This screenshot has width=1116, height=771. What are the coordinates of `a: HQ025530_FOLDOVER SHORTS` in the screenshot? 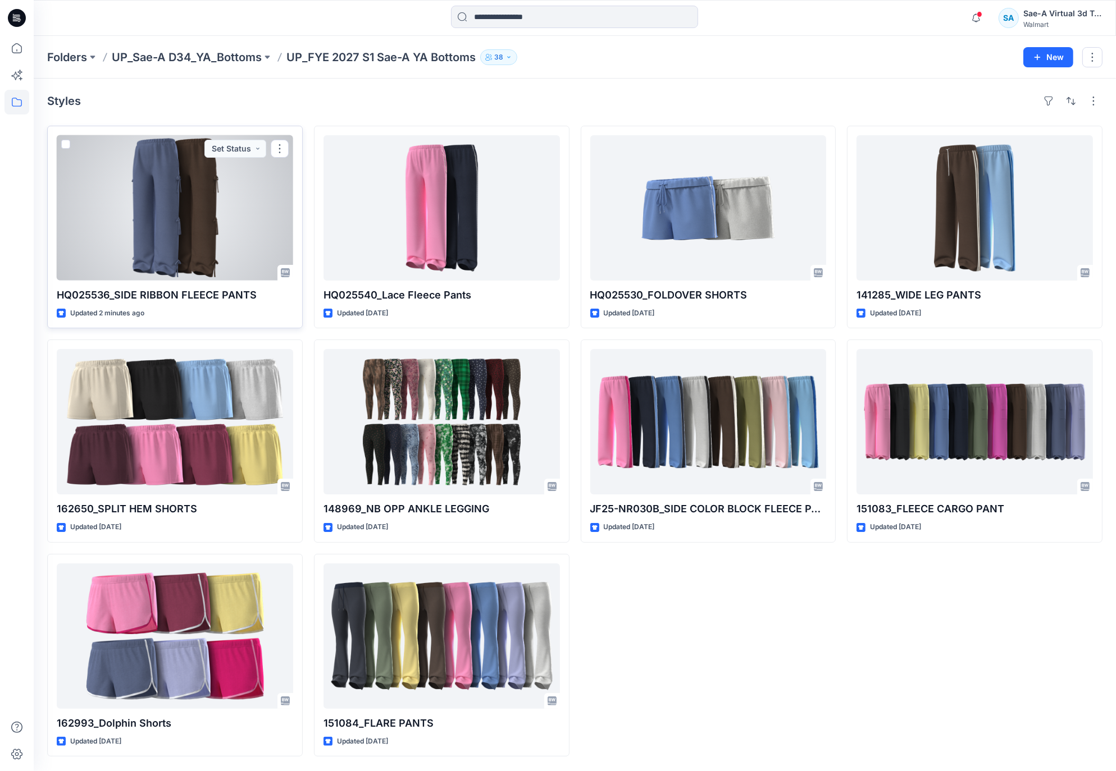 It's located at (708, 208).